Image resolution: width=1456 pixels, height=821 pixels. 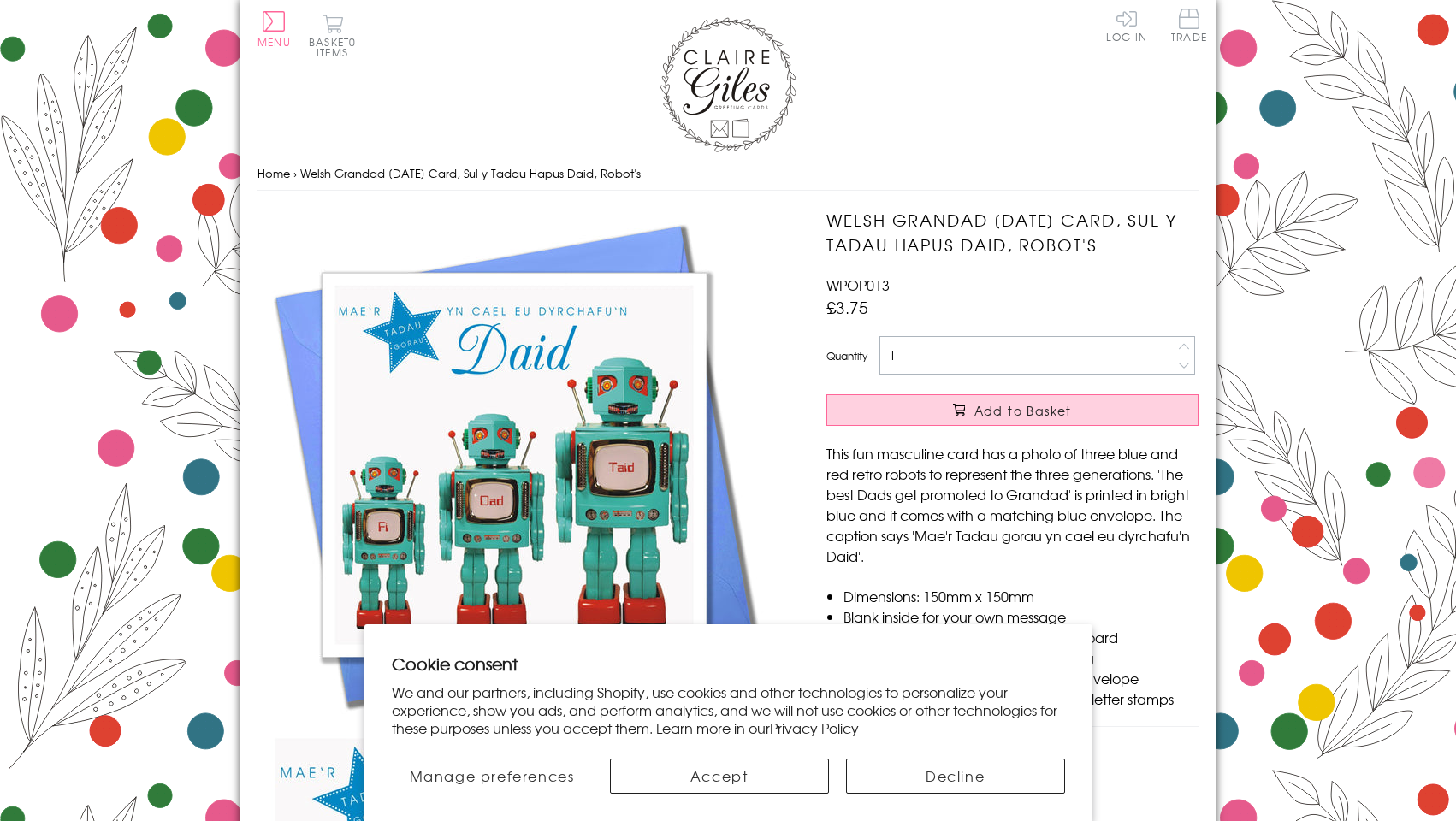 What do you see at coordinates (1023, 410) in the screenshot?
I see `span: Add to Basket` at bounding box center [1023, 410].